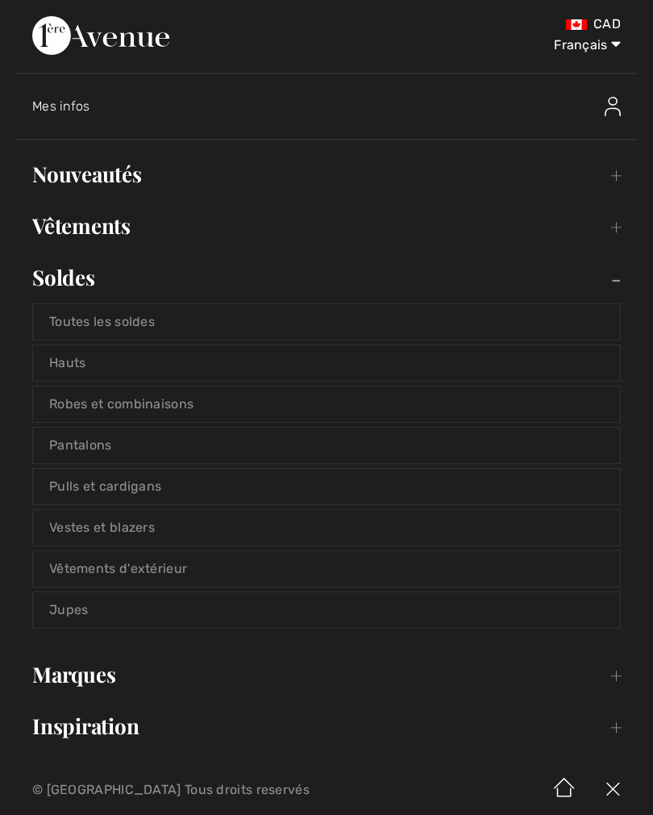  Describe the element at coordinates (613, 106) in the screenshot. I see `img: Mes infos` at that location.